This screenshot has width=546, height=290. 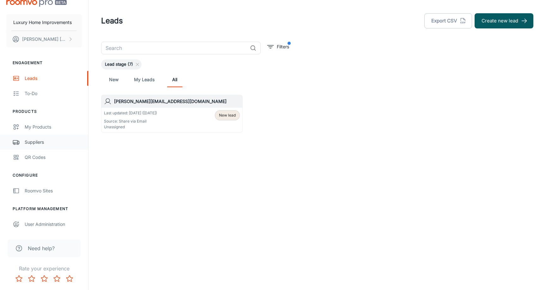 What do you see at coordinates (53, 127) in the screenshot?
I see `div: My Products` at bounding box center [53, 127].